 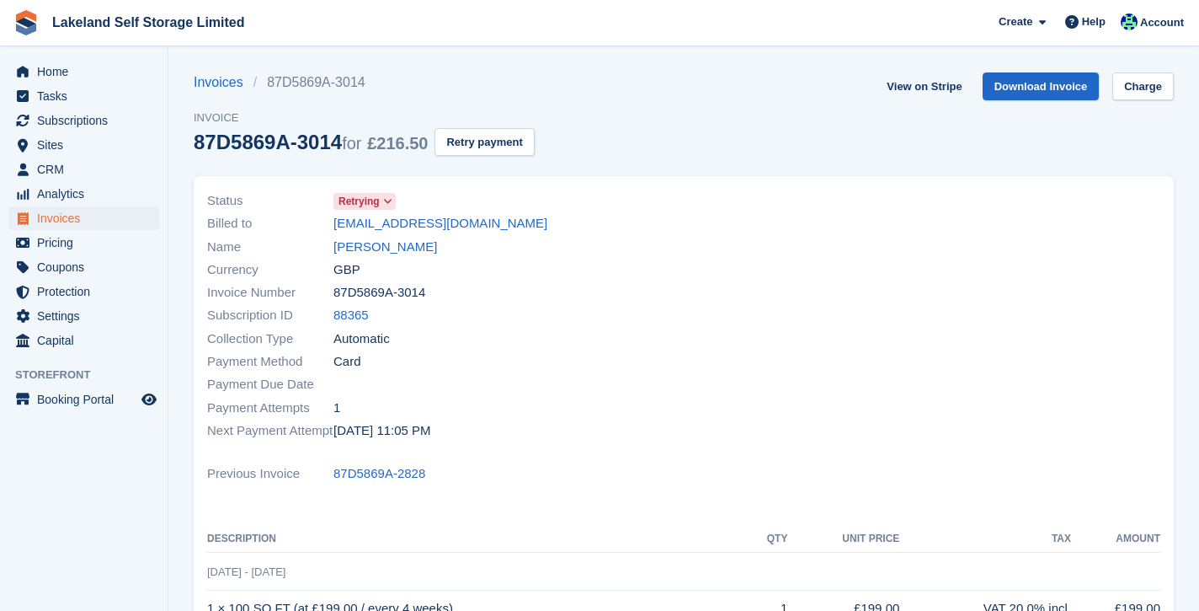 What do you see at coordinates (924, 86) in the screenshot?
I see `a: View on Stripe` at bounding box center [924, 86].